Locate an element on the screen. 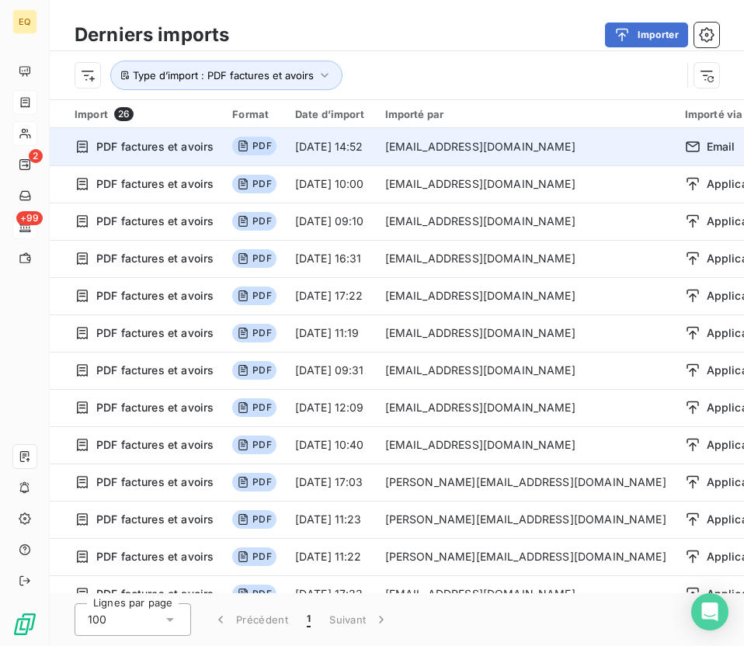 The image size is (744, 646). button: Importer is located at coordinates (646, 35).